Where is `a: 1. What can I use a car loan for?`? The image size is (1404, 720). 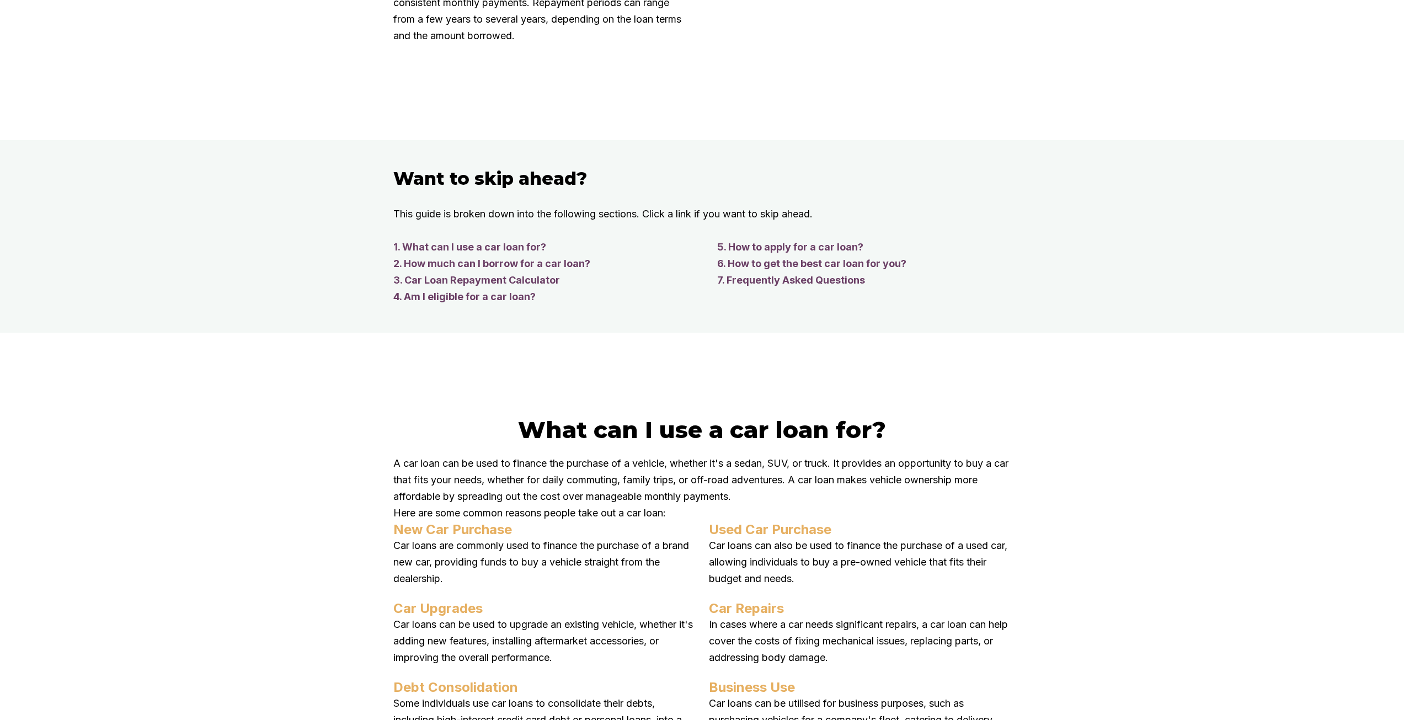
a: 1. What can I use a car loan for? is located at coordinates (544, 247).